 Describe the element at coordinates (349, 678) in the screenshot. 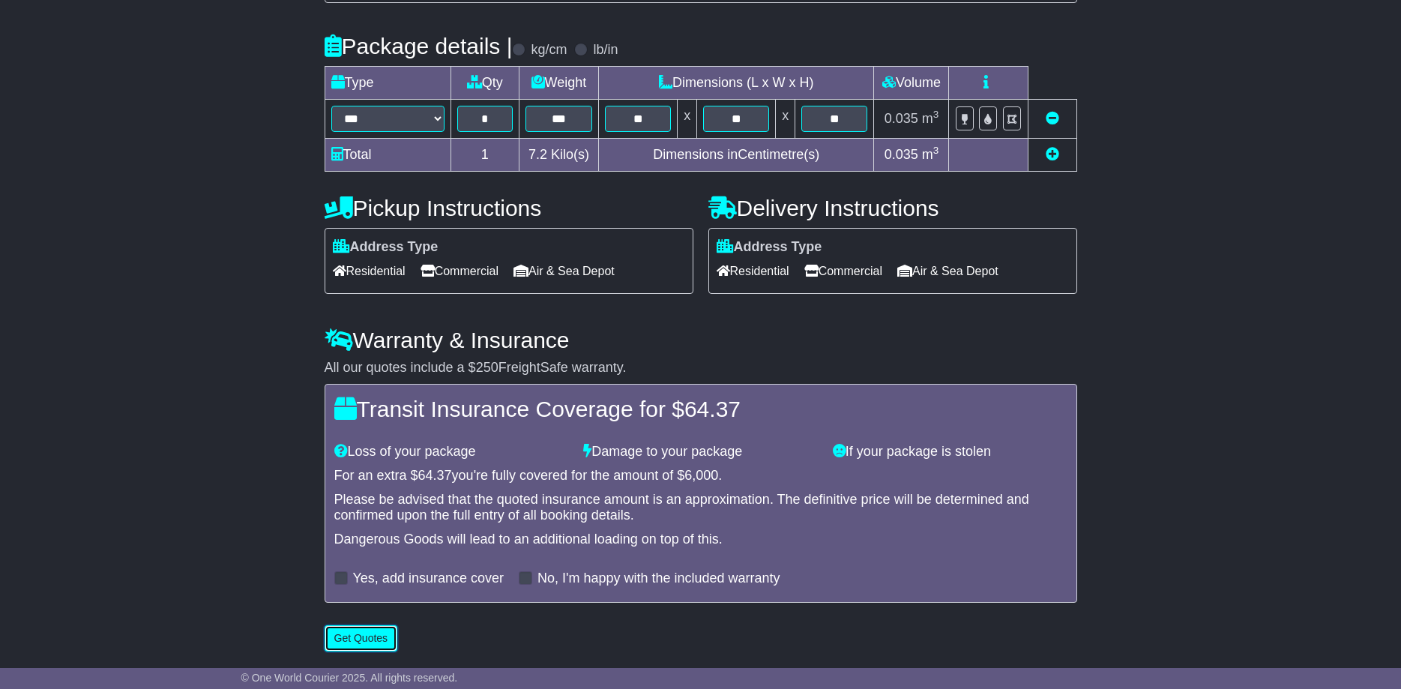

I see `span: © One World Courier 2025. All rights reserved.` at that location.